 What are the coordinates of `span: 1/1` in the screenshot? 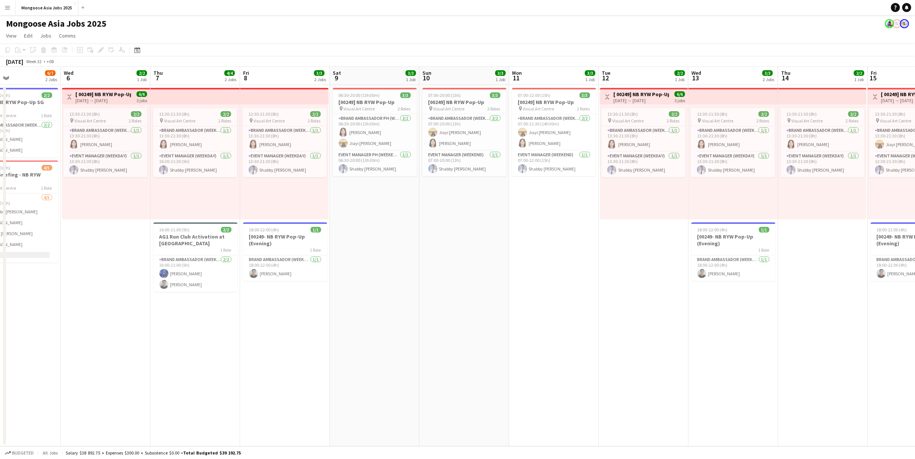 It's located at (764, 229).